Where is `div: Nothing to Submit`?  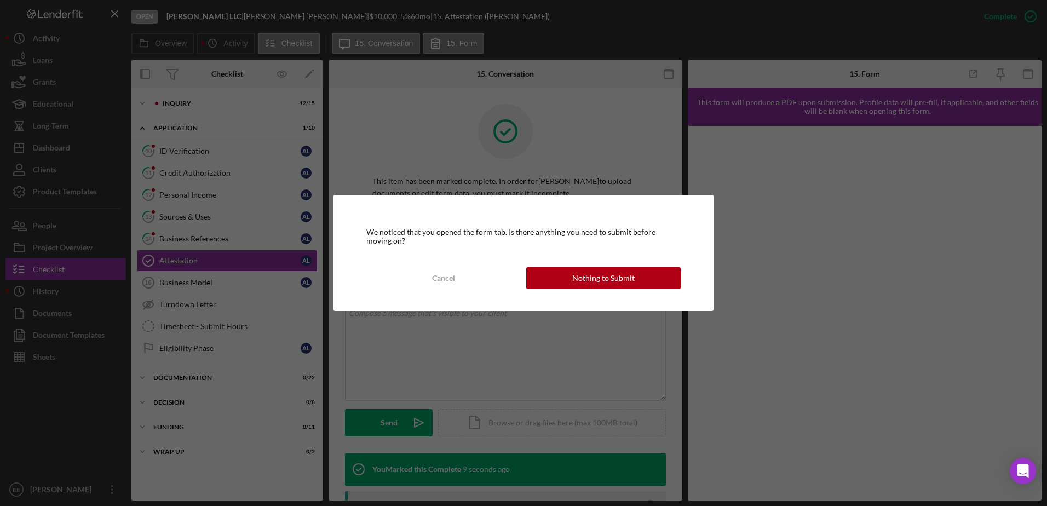 div: Nothing to Submit is located at coordinates (604, 278).